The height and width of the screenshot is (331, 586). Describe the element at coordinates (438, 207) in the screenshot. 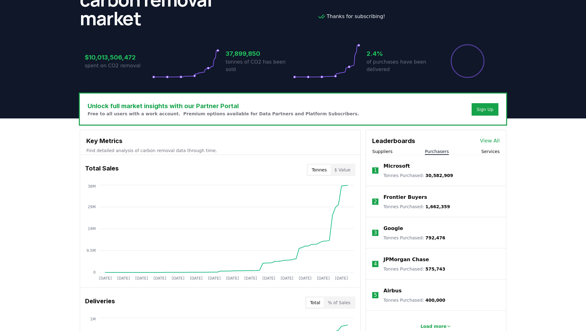

I see `span: 1,662,359` at that location.